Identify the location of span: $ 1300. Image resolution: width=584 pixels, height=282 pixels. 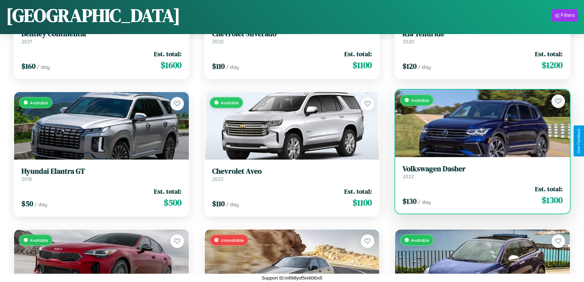
(552, 200).